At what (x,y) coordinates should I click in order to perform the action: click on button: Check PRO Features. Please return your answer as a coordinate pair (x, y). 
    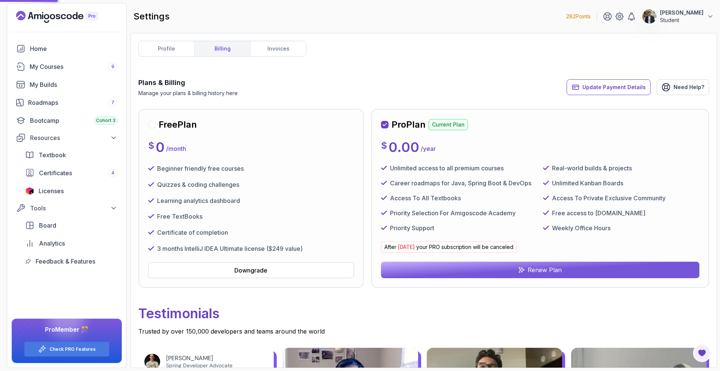
    Looking at the image, I should click on (67, 349).